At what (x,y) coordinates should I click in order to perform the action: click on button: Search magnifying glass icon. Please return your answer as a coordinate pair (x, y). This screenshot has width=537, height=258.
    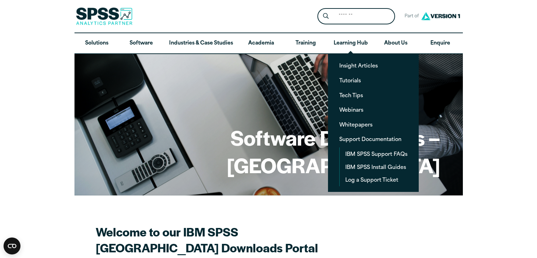
    Looking at the image, I should click on (326, 16).